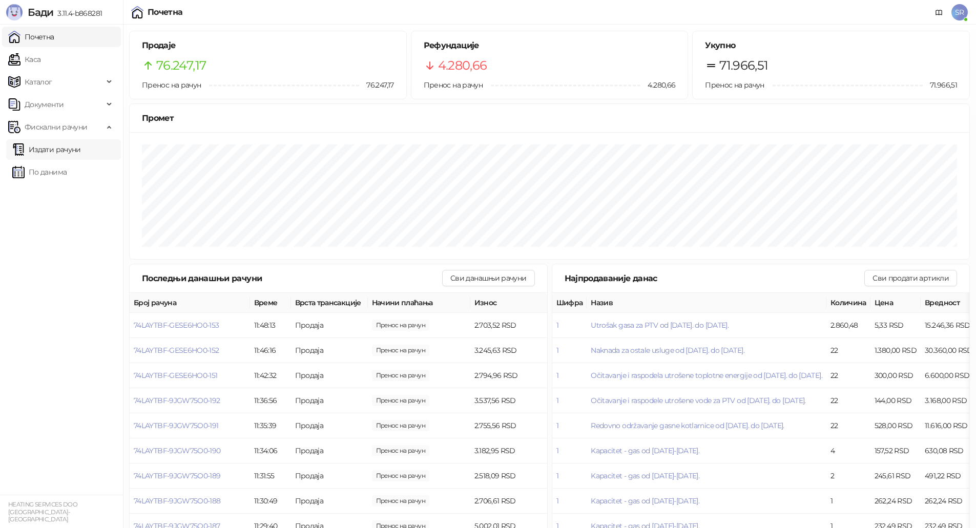 The width and height of the screenshot is (976, 528). Describe the element at coordinates (40, 12) in the screenshot. I see `span: Бади` at that location.